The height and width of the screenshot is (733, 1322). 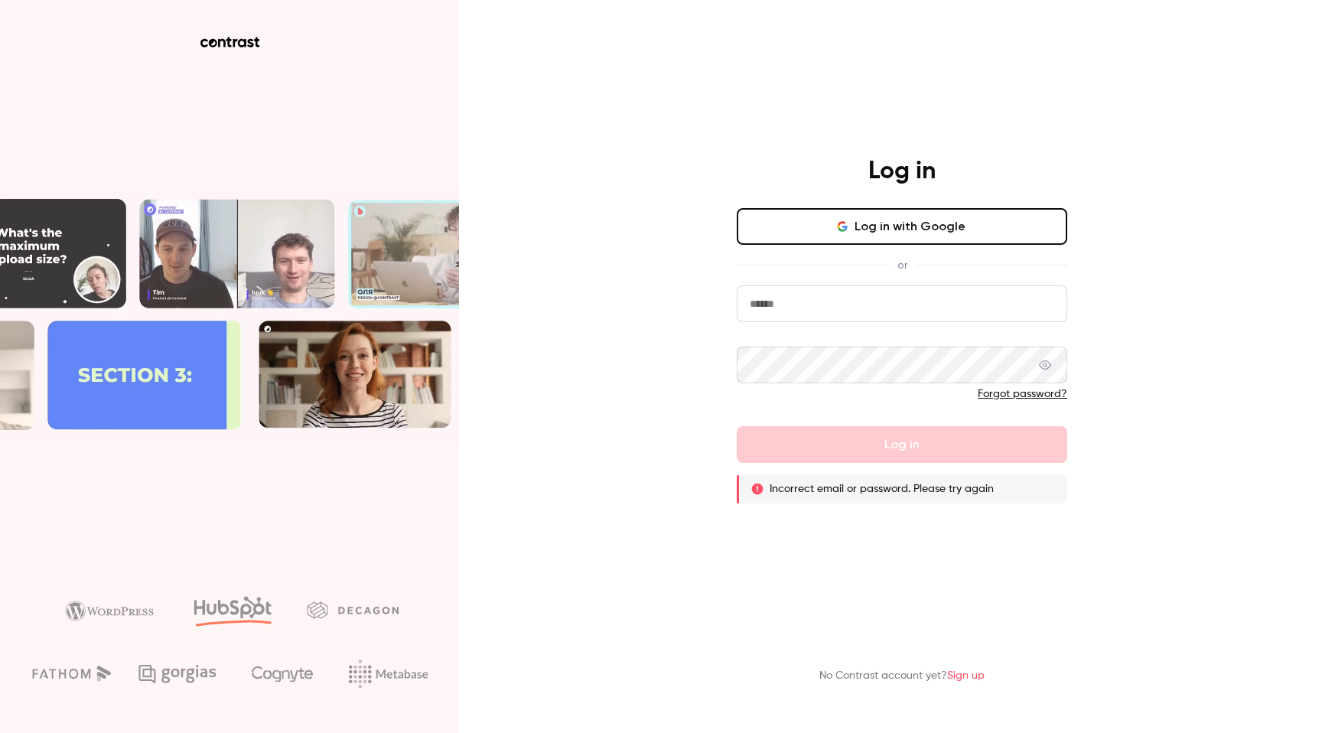 What do you see at coordinates (902, 675) in the screenshot?
I see `p: No Contrast account yet?` at bounding box center [902, 675].